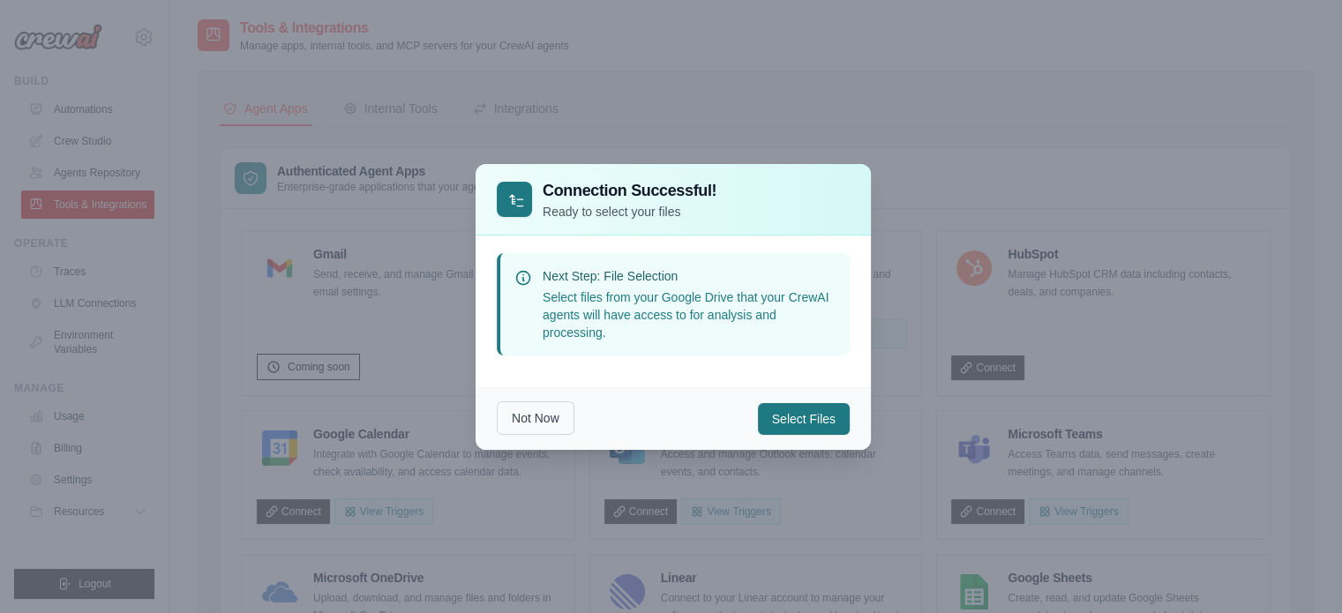  What do you see at coordinates (689, 276) in the screenshot?
I see `p: Next Step: File Selection` at bounding box center [689, 276].